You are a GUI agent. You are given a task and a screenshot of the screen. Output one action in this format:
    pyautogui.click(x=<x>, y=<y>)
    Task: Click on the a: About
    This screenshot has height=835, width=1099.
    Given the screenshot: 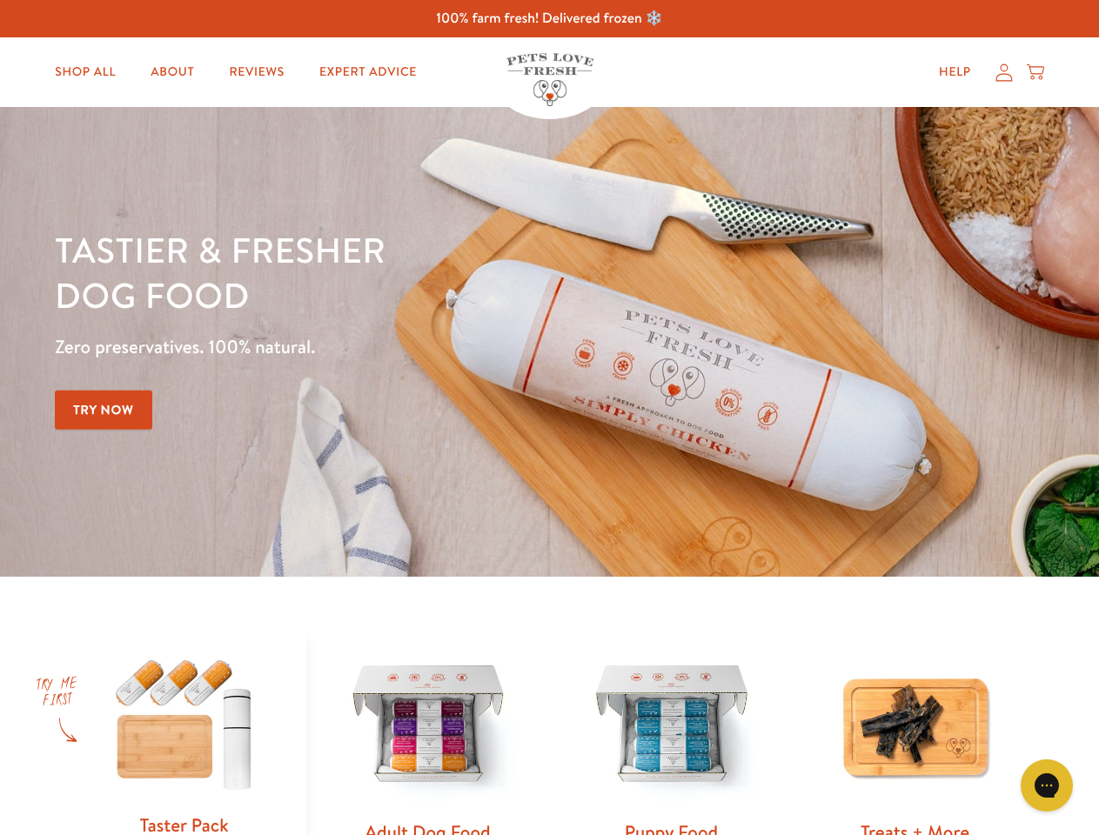 What is the action you would take?
    pyautogui.click(x=172, y=72)
    